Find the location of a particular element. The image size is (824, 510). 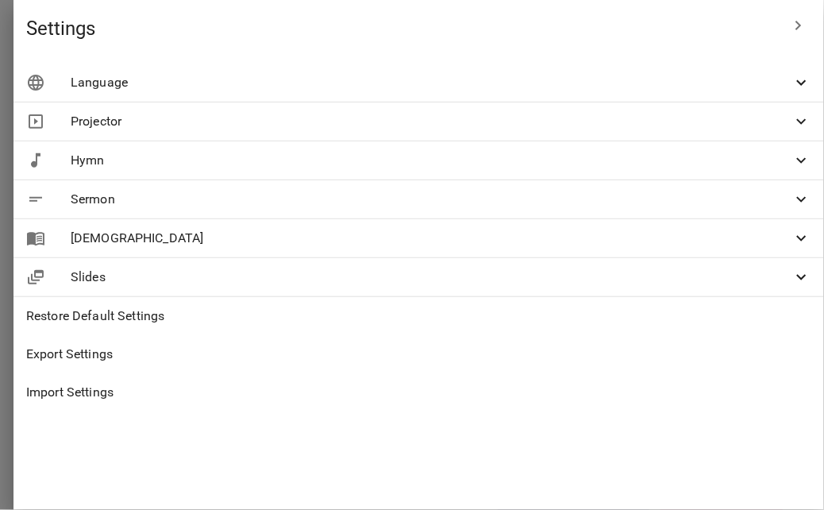

span: Restore Default Settings is located at coordinates (418, 316).